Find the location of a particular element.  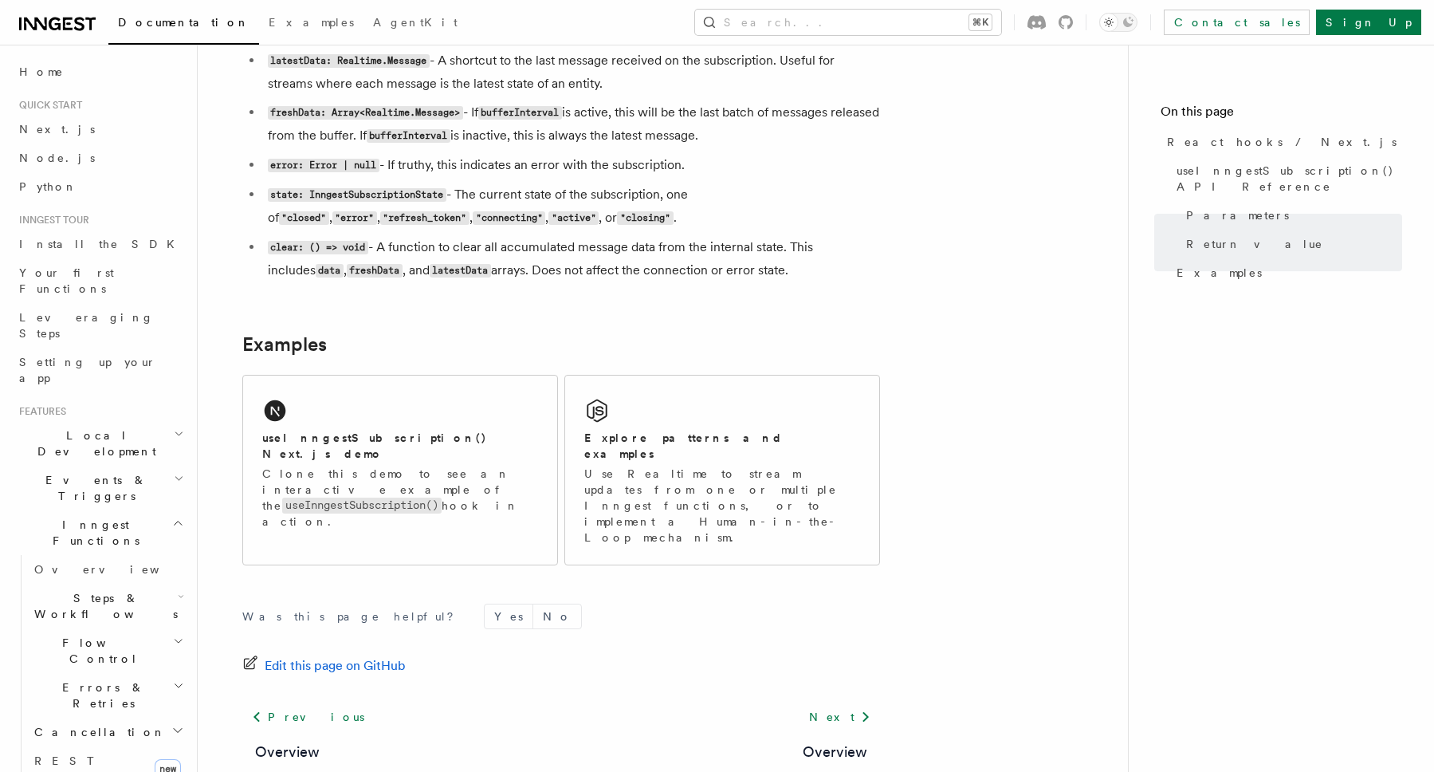

a: Documentation is located at coordinates (183, 25).